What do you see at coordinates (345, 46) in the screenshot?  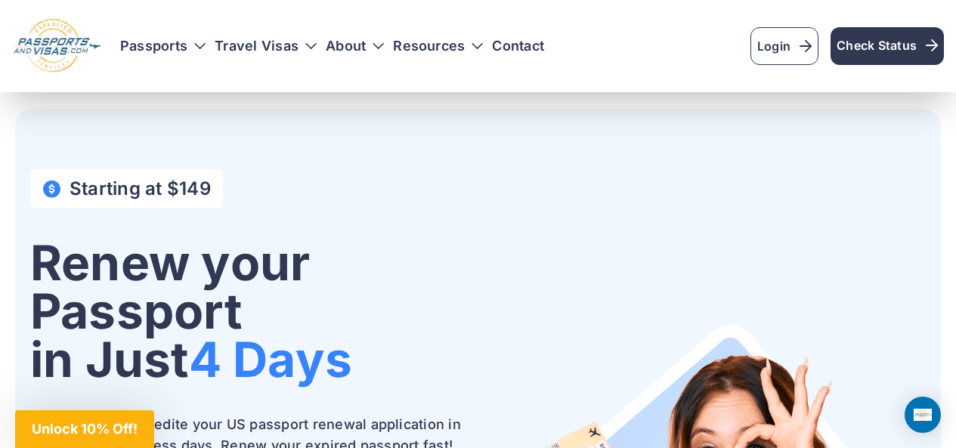 I see `a: About` at bounding box center [345, 46].